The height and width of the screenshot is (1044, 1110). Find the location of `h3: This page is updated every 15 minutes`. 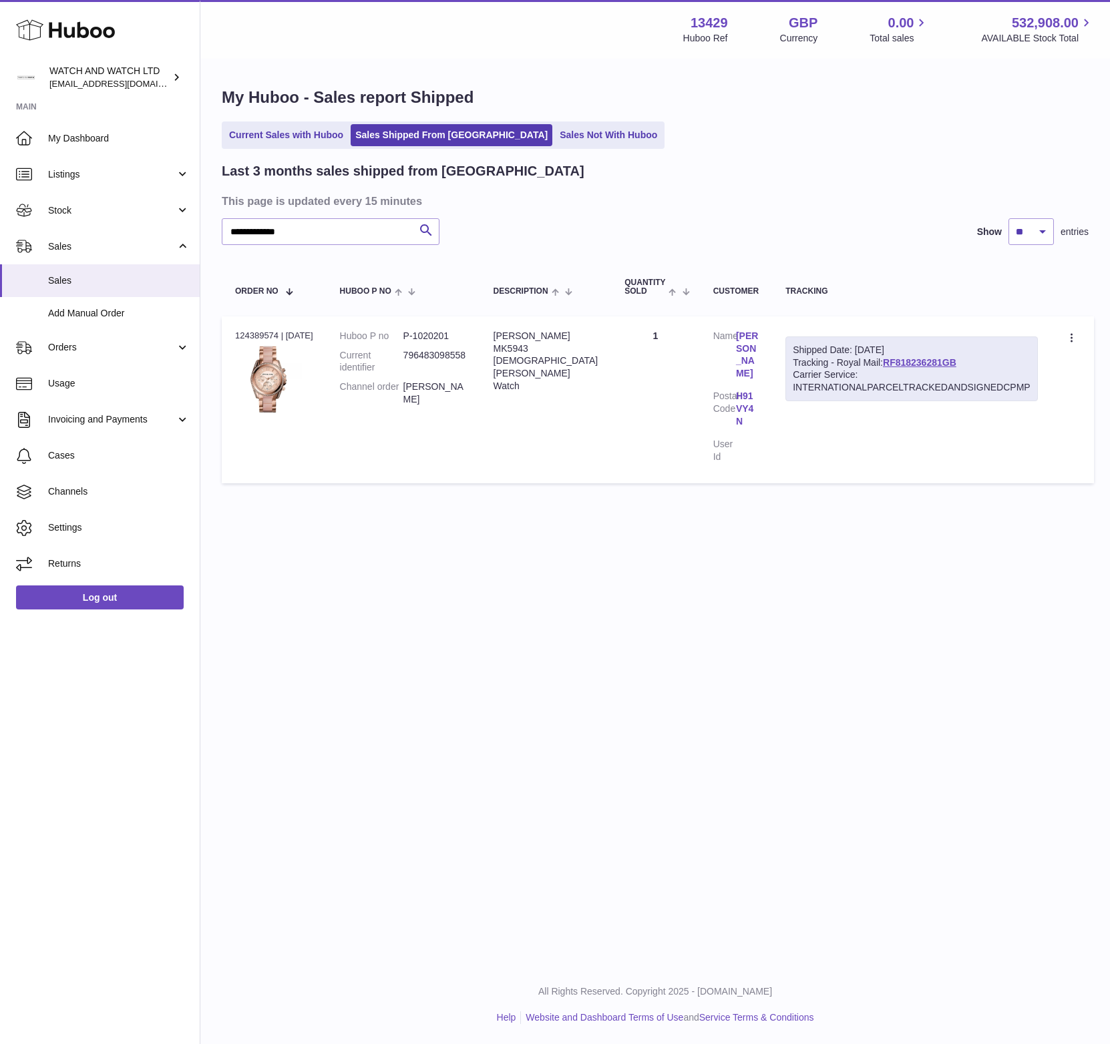

h3: This page is updated every 15 minutes is located at coordinates (653, 201).